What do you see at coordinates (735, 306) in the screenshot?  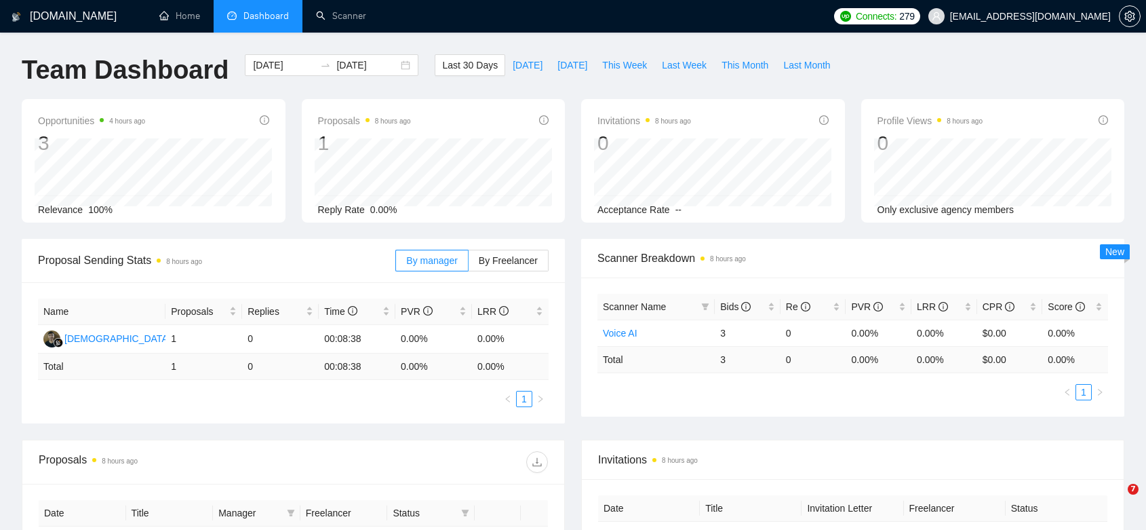 I see `span: Bids` at bounding box center [735, 306].